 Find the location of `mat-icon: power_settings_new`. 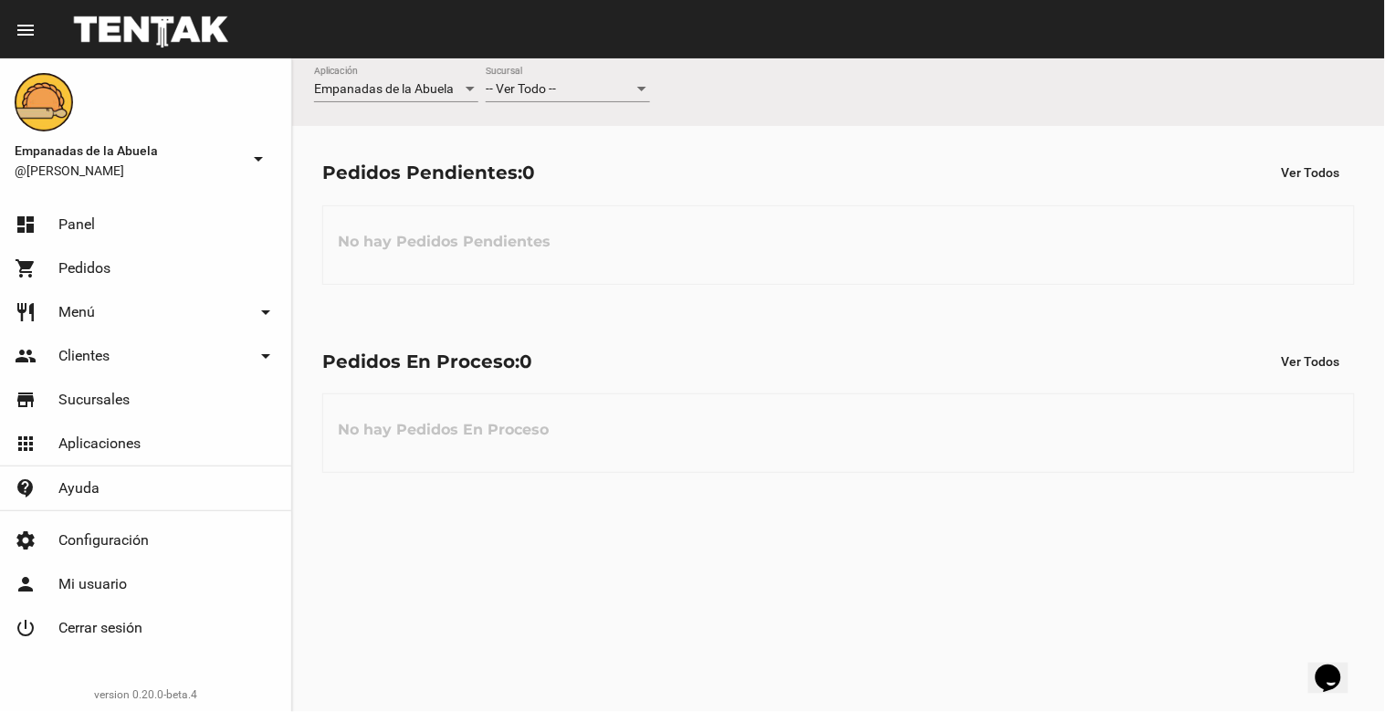

mat-icon: power_settings_new is located at coordinates (26, 628).